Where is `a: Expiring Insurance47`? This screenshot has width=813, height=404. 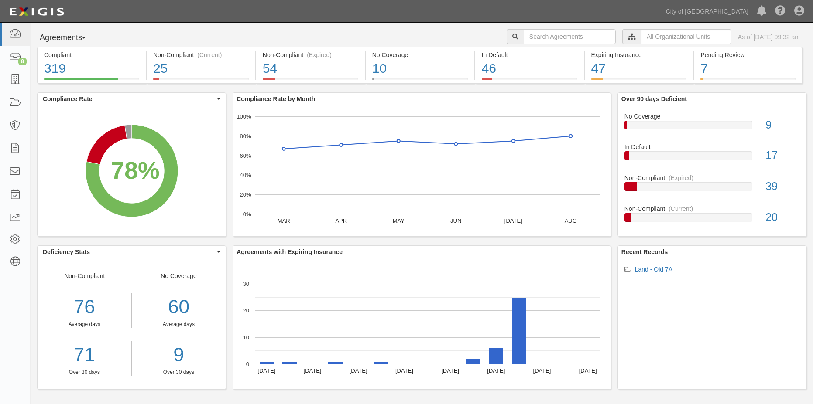 a: Expiring Insurance47 is located at coordinates (639, 82).